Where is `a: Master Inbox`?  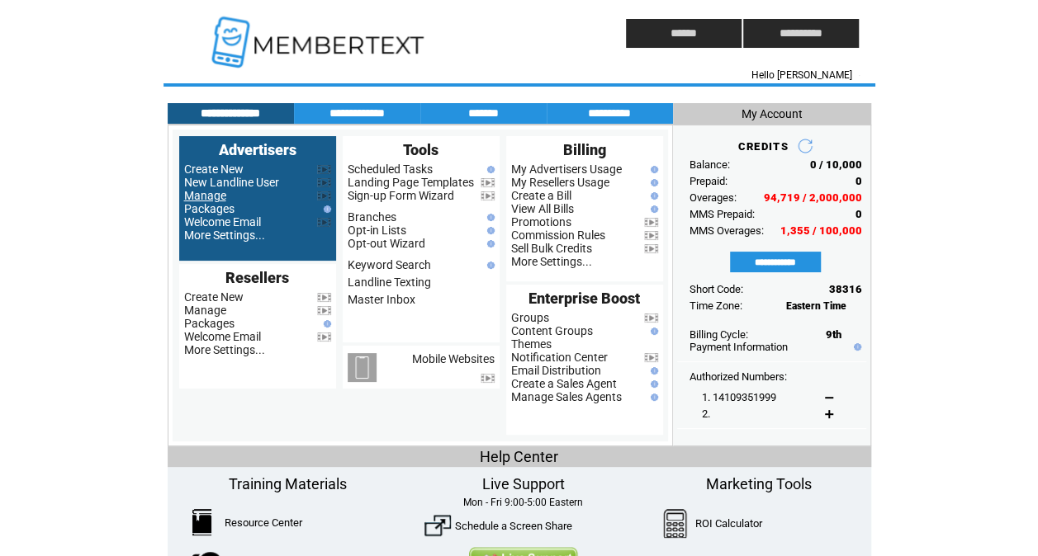
a: Master Inbox is located at coordinates (381, 300).